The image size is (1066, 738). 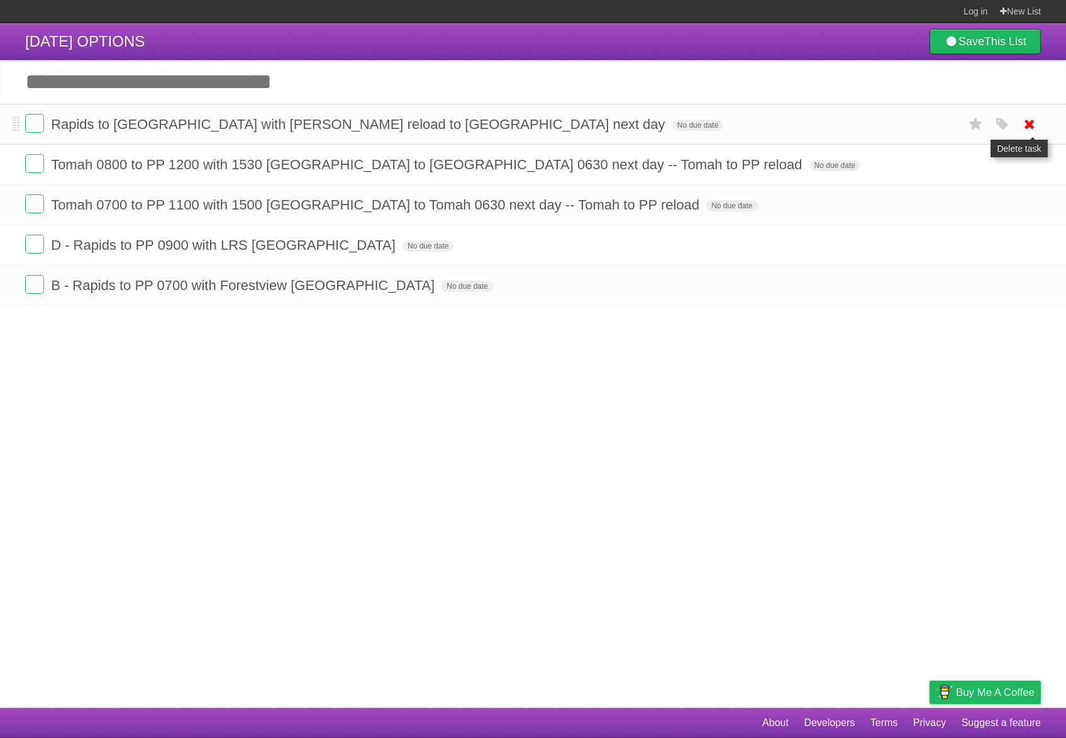 What do you see at coordinates (995, 692) in the screenshot?
I see `span: Buy me a coffee` at bounding box center [995, 692].